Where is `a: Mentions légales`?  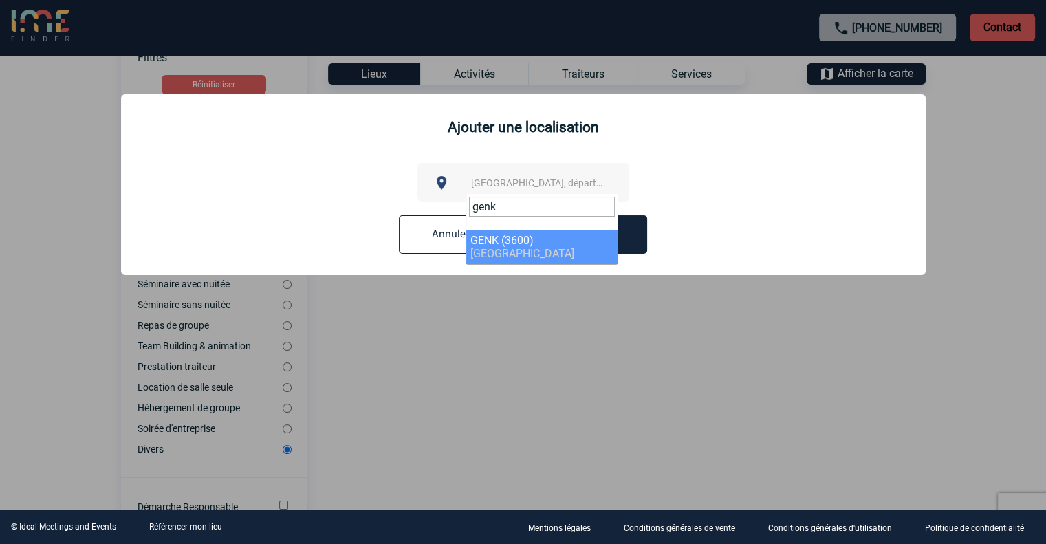 a: Mentions légales is located at coordinates (565, 527).